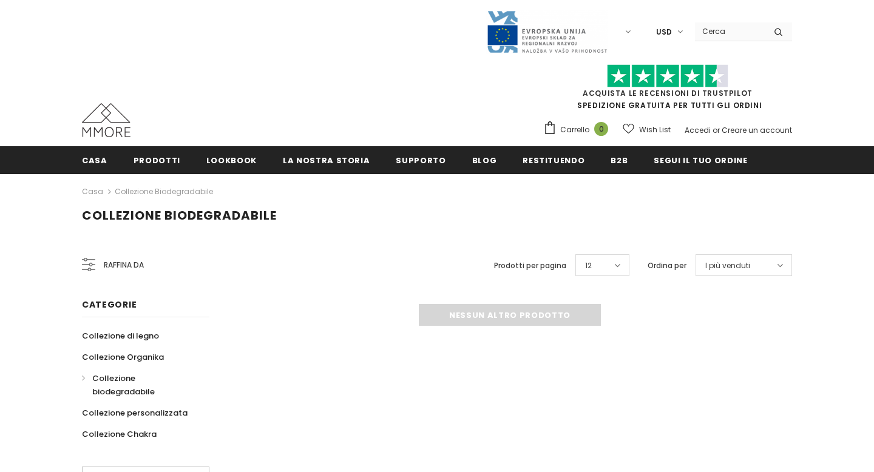  Describe the element at coordinates (668, 90) in the screenshot. I see `span: SPEDIZIONE GRATUITA PER TUTTI GLI ORDINI` at that location.